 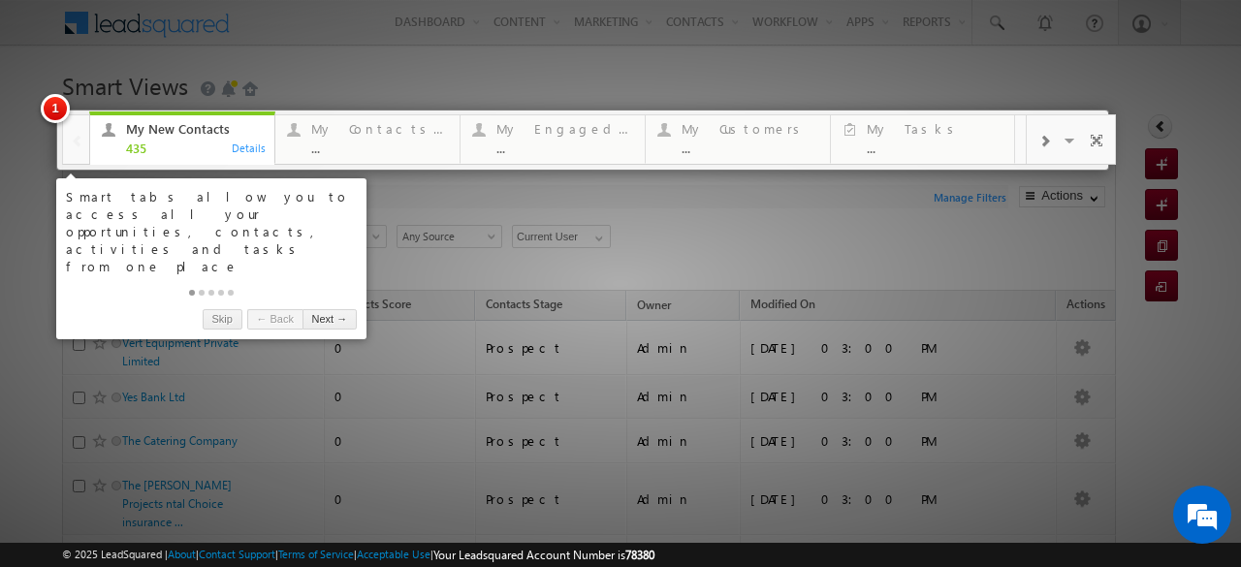 What do you see at coordinates (935, 129) in the screenshot?
I see `div: My Tasks` at bounding box center [935, 129].